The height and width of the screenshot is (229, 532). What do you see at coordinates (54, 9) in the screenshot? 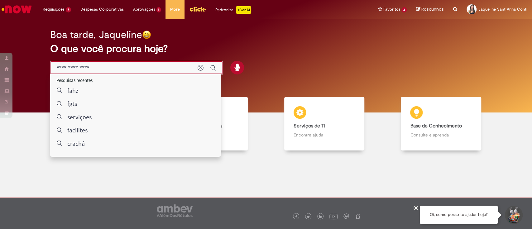
I see `span: Requisições` at bounding box center [54, 9].